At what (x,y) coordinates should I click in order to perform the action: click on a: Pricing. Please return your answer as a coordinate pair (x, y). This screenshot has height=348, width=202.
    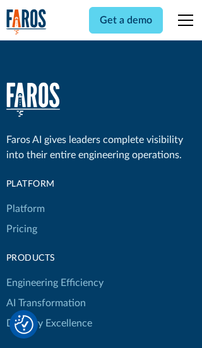
    Looking at the image, I should click on (21, 229).